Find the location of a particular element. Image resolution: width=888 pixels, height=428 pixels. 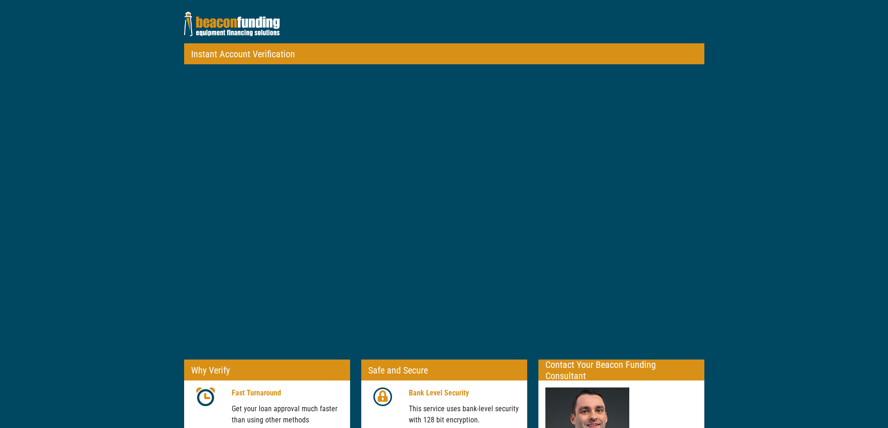

img: clock icon is located at coordinates (206, 397).